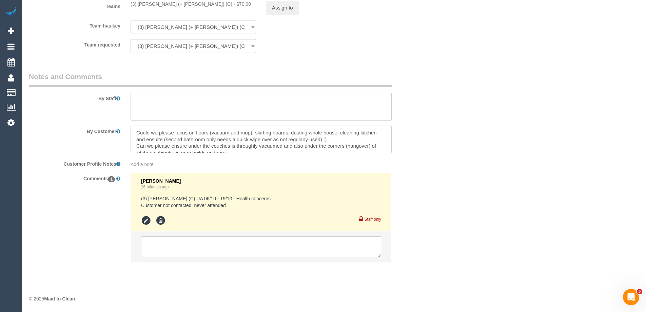 Image resolution: width=646 pixels, height=312 pixels. What do you see at coordinates (75, 43) in the screenshot?
I see `label: Team requested` at bounding box center [75, 43].